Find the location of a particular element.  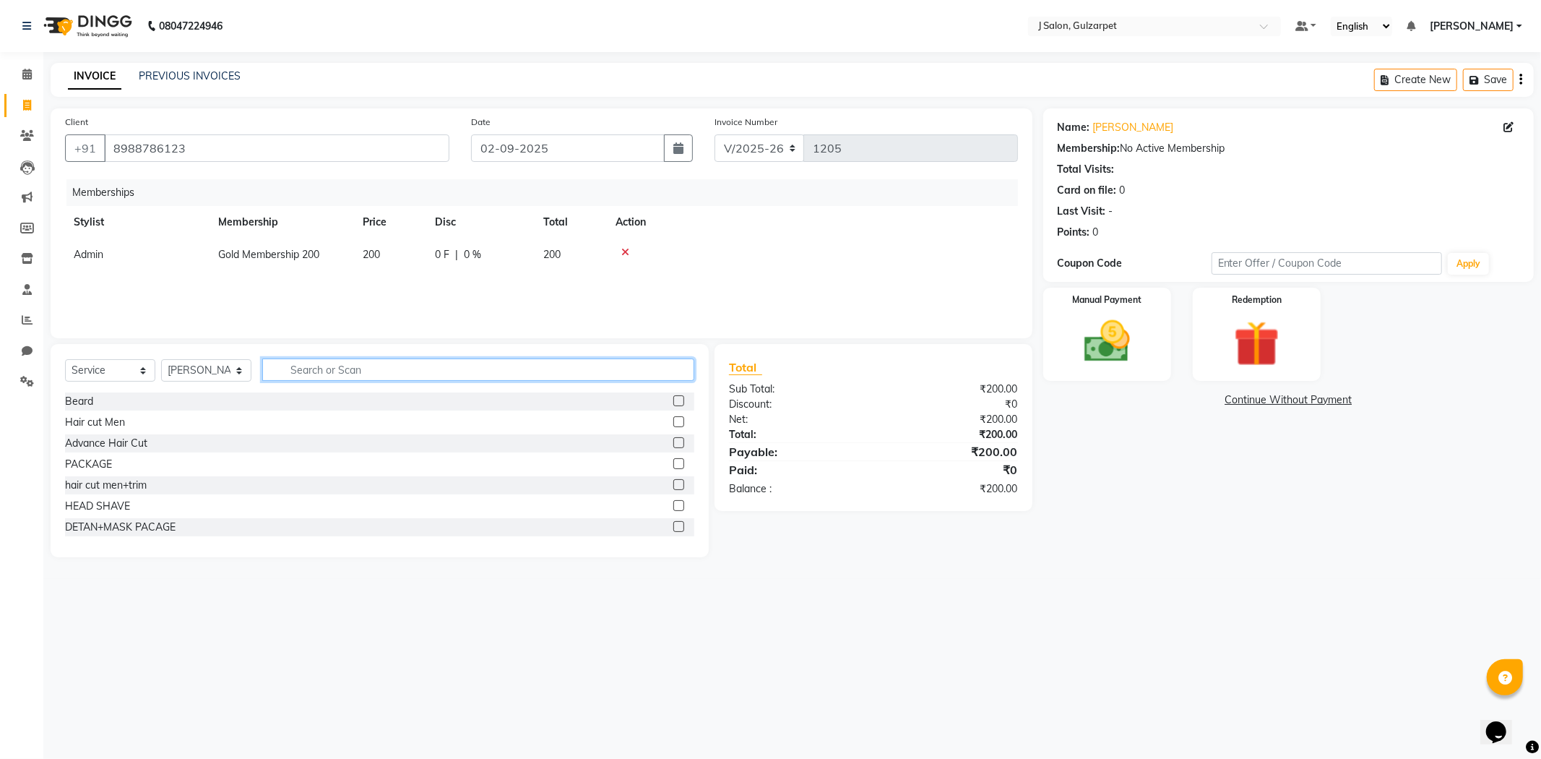

div: No Active Membership is located at coordinates (1289, 148).